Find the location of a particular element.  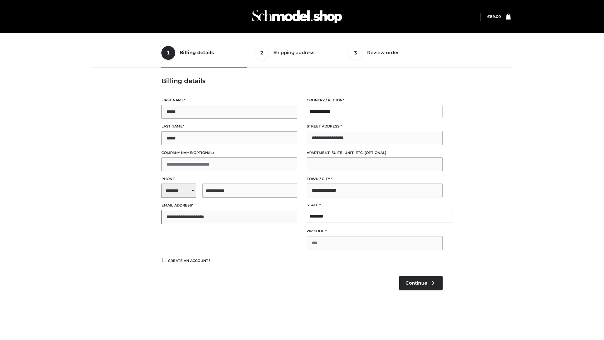

label: ZIP Code is located at coordinates (375, 231).